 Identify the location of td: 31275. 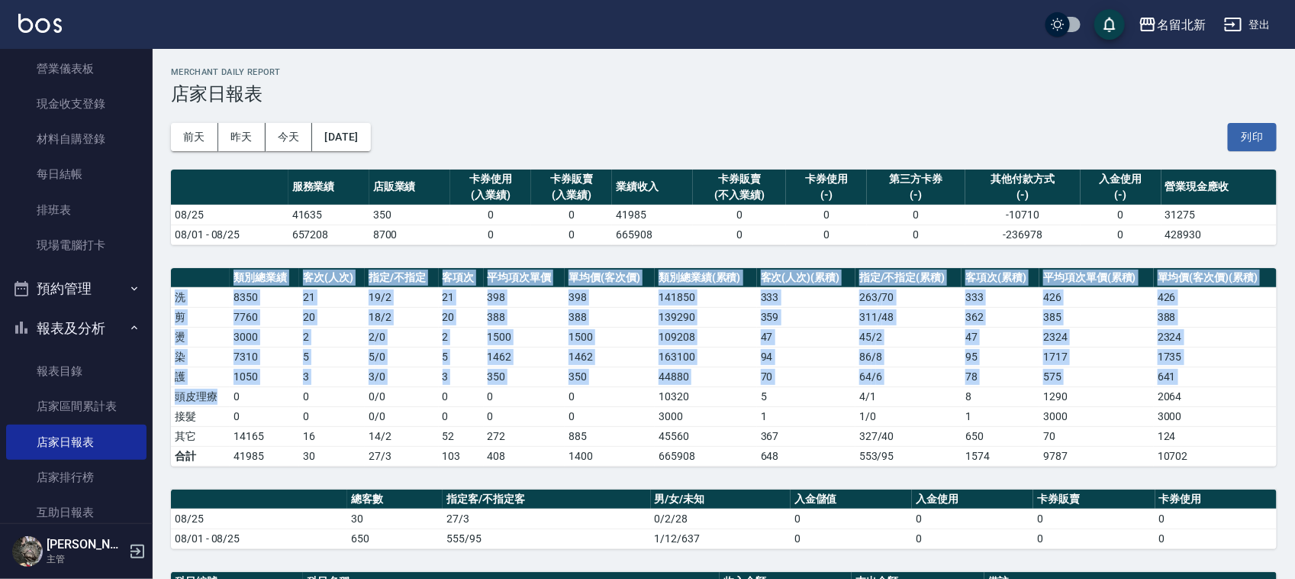
(1219, 215).